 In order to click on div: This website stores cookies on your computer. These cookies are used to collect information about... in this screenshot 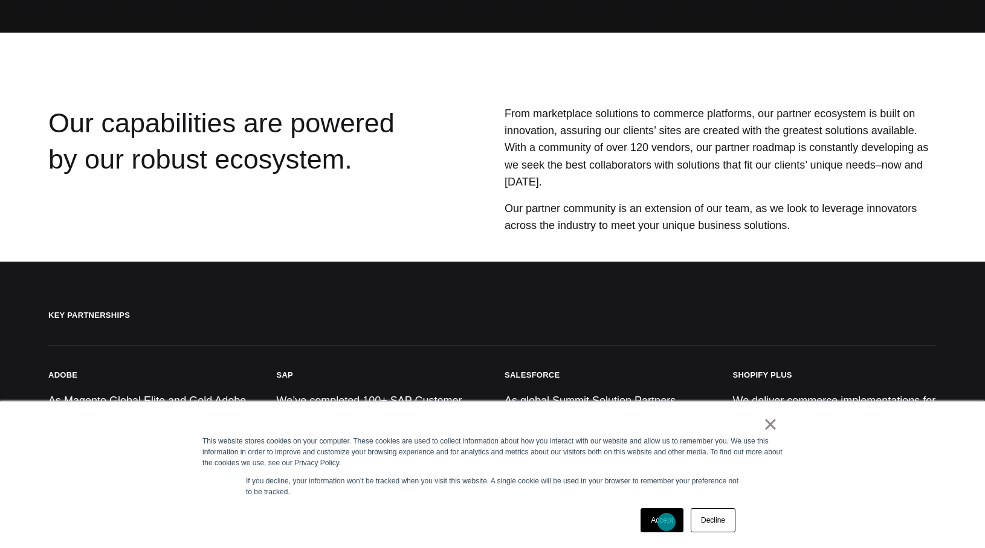, I will do `click(492, 452)`.